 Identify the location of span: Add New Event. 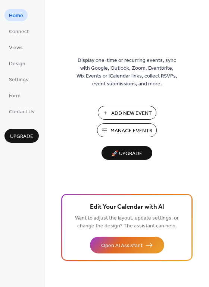
(131, 113).